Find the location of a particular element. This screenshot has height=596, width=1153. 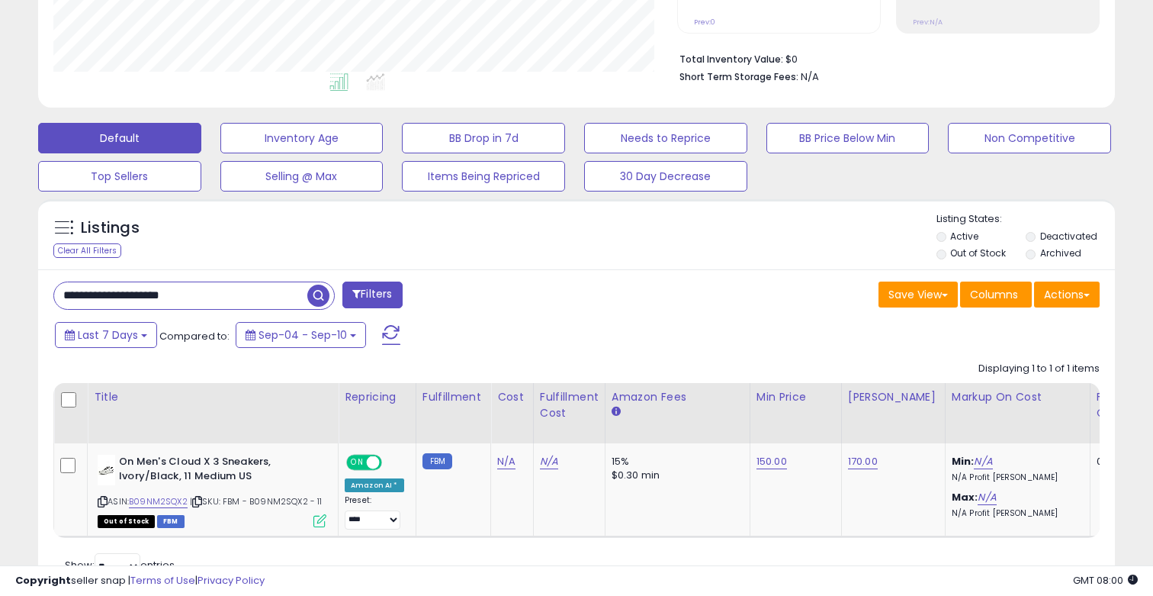

button: BB Drop in 7d is located at coordinates (483, 138).